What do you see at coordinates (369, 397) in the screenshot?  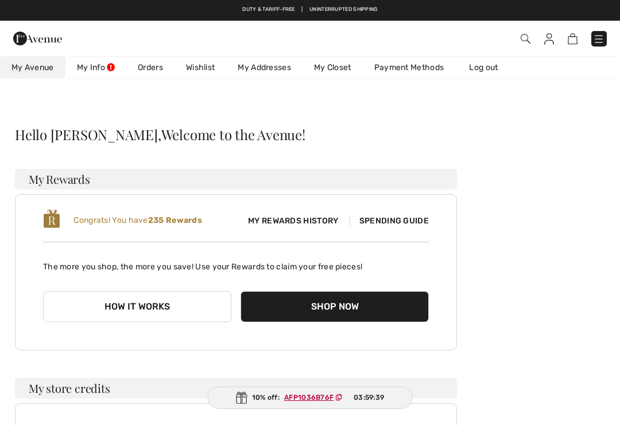 I see `span: 03:59:39` at bounding box center [369, 397].